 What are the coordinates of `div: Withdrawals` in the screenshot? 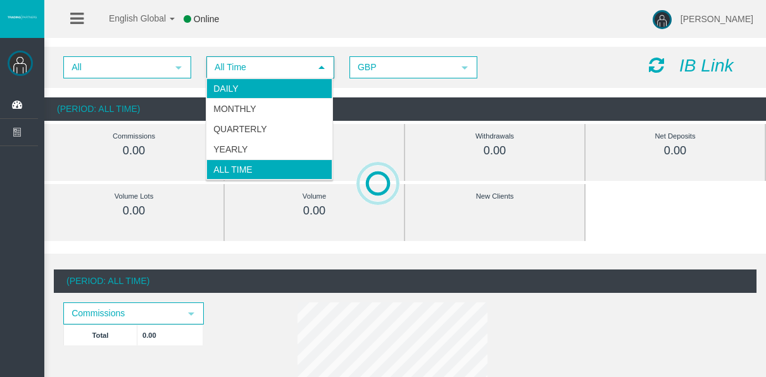 It's located at (494, 136).